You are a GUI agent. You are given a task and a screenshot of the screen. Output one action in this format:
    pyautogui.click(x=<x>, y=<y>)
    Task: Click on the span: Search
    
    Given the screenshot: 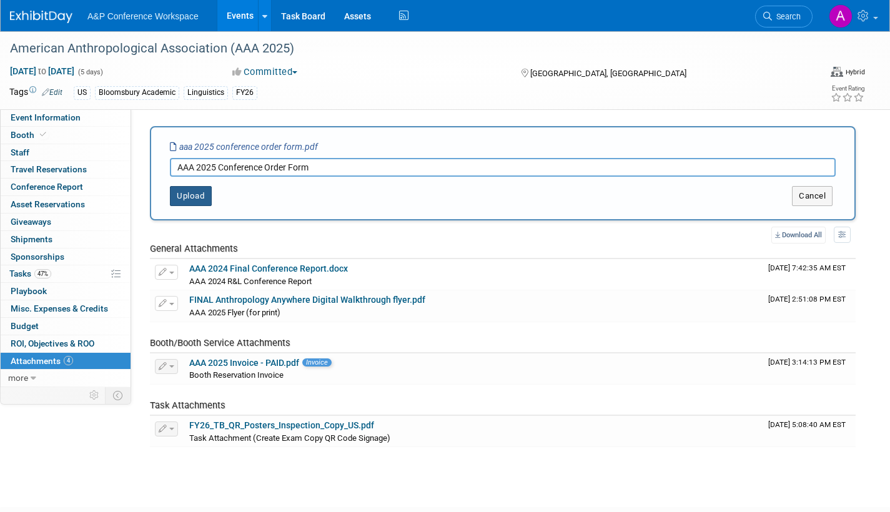 What is the action you would take?
    pyautogui.click(x=786, y=16)
    